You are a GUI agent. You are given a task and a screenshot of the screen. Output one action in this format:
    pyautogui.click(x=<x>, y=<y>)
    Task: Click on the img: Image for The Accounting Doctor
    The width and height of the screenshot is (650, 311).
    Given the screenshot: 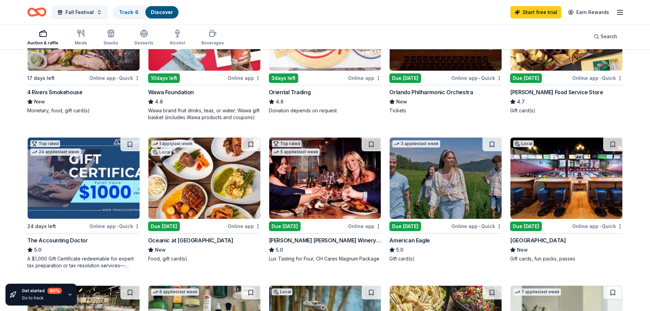 What is the action you would take?
    pyautogui.click(x=84, y=178)
    